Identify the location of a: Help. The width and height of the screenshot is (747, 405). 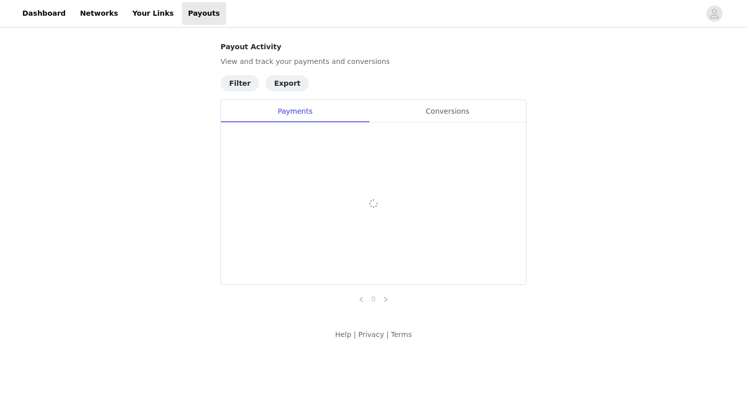
(343, 335).